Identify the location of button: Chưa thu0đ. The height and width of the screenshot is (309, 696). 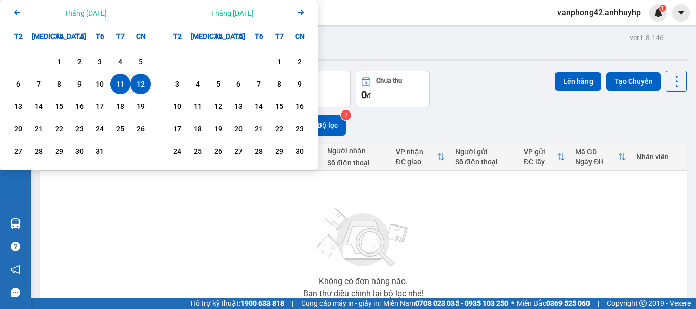
(392, 89).